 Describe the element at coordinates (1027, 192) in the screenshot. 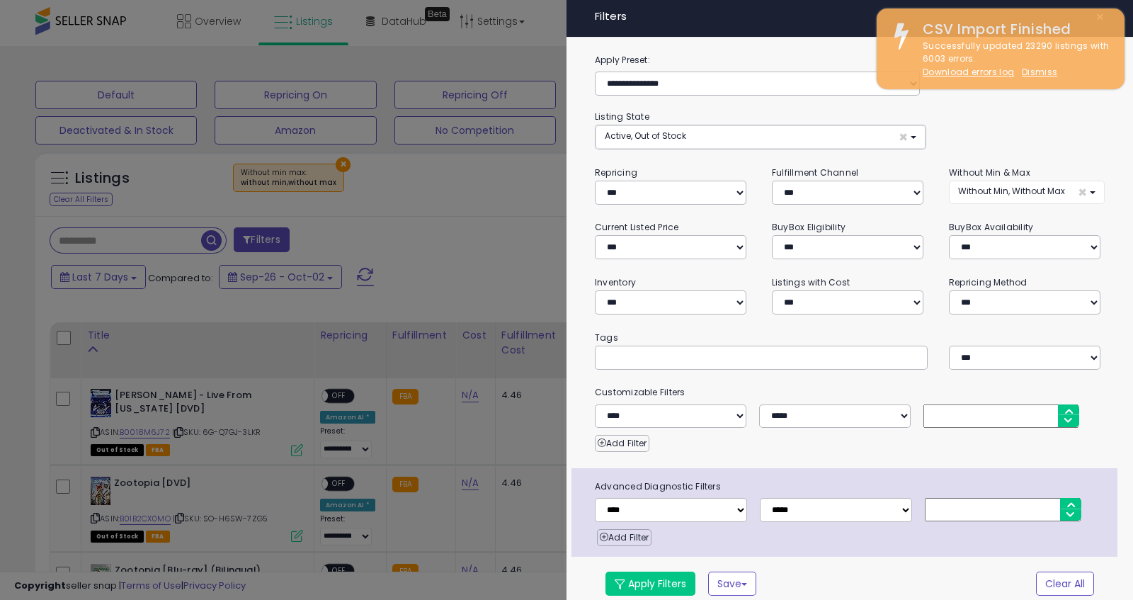

I see `button: Without Min, Without Max ×` at that location.